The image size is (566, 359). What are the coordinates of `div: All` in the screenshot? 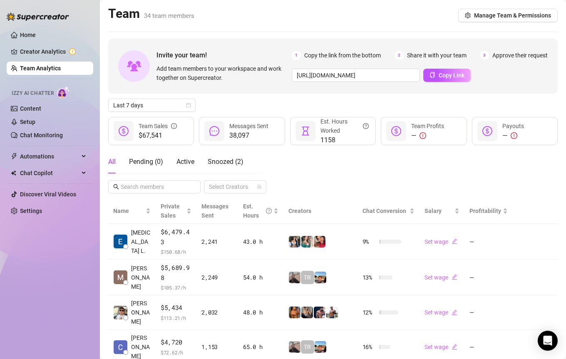 It's located at (112, 162).